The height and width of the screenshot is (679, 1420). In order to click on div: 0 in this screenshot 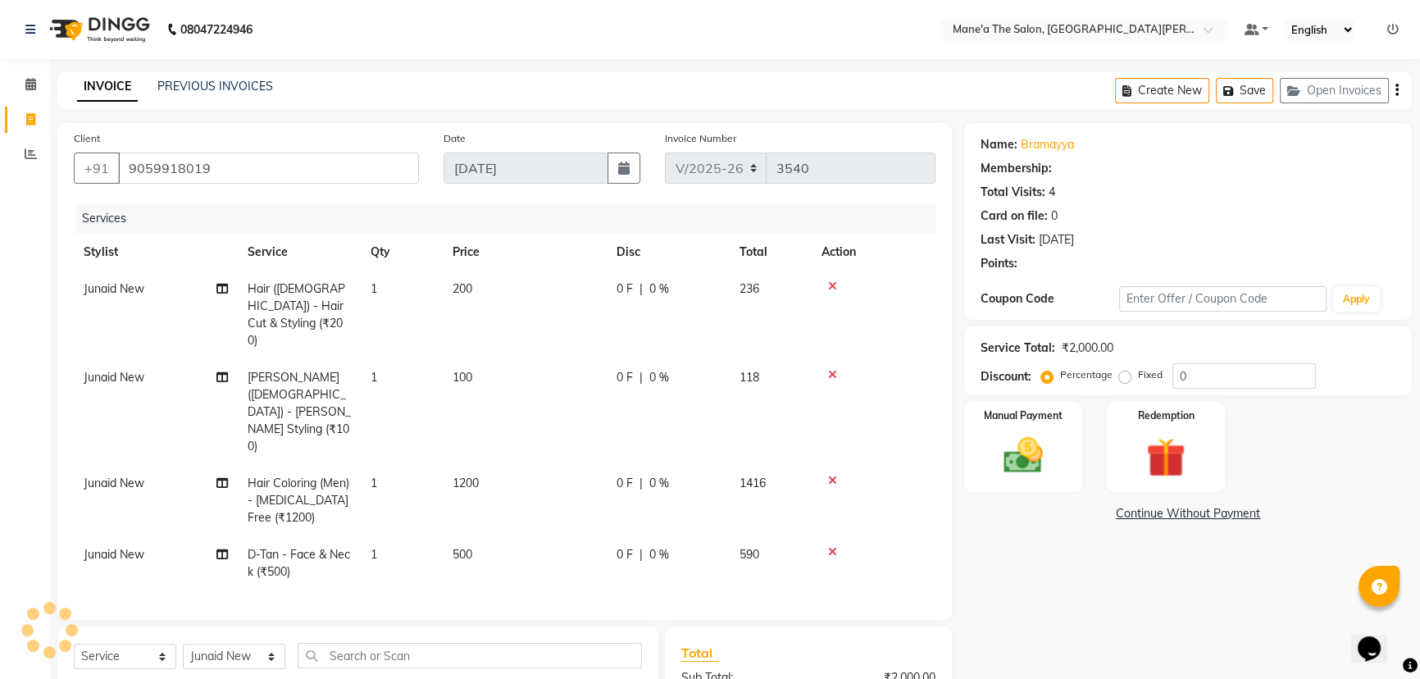, I will do `click(1055, 216)`.